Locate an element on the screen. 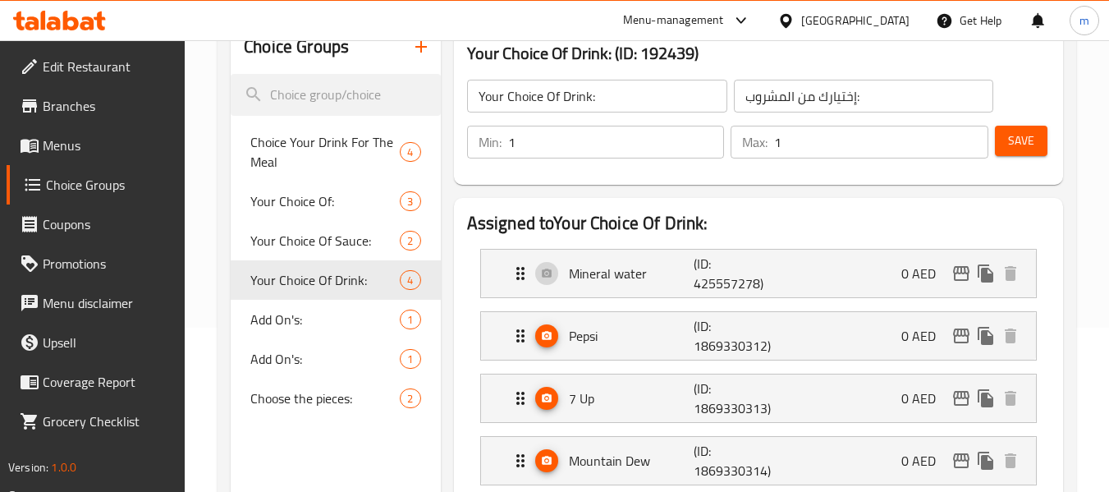  span: Your Choice Of: is located at coordinates (325, 201).